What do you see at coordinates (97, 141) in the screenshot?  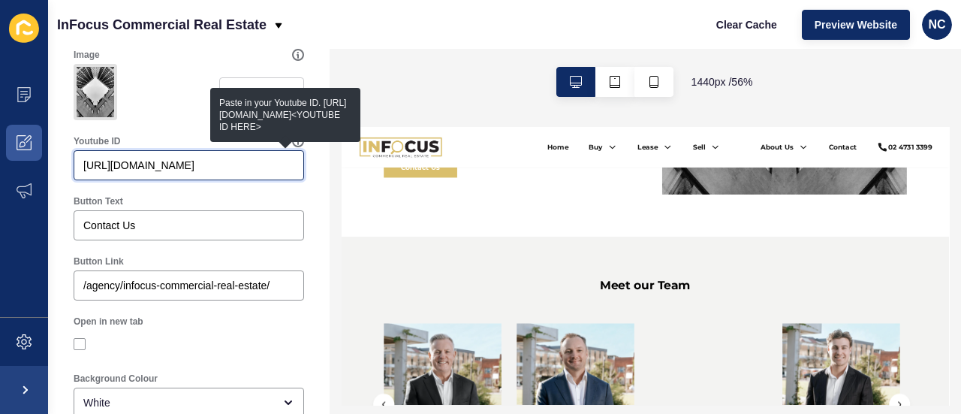 I see `label: Youtube ID` at bounding box center [97, 141].